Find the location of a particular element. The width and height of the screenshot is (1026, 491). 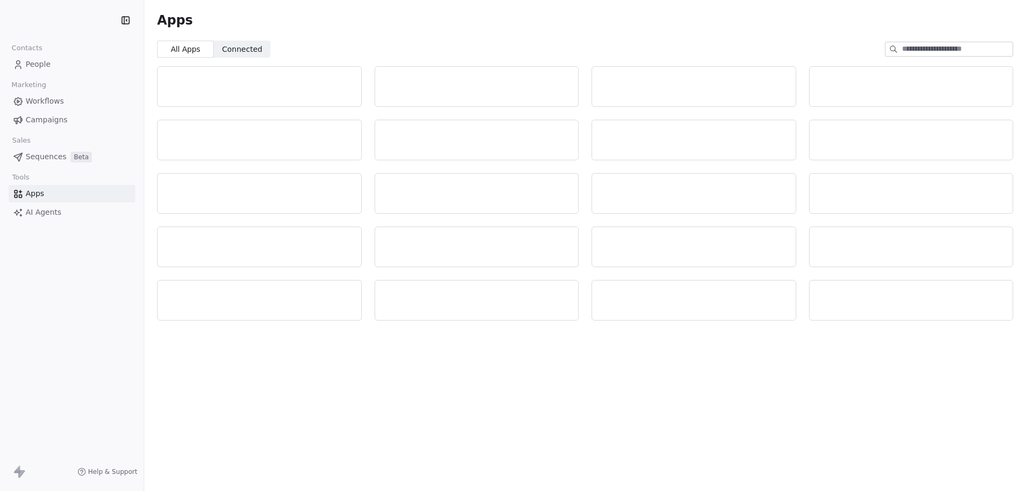

span: Marketing is located at coordinates (29, 85).